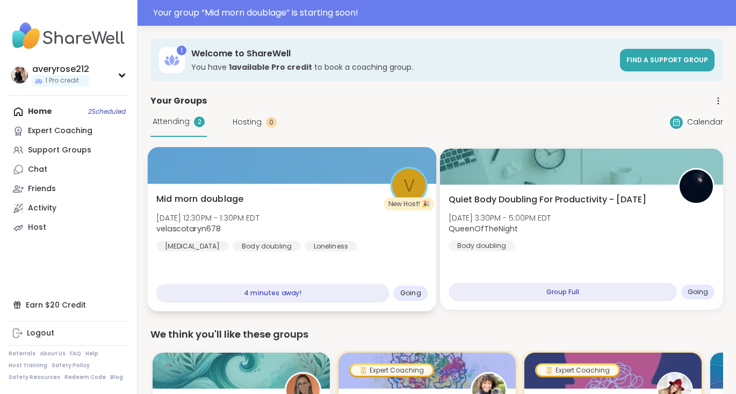 The width and height of the screenshot is (736, 394). What do you see at coordinates (247, 122) in the screenshot?
I see `span: Hosting` at bounding box center [247, 122].